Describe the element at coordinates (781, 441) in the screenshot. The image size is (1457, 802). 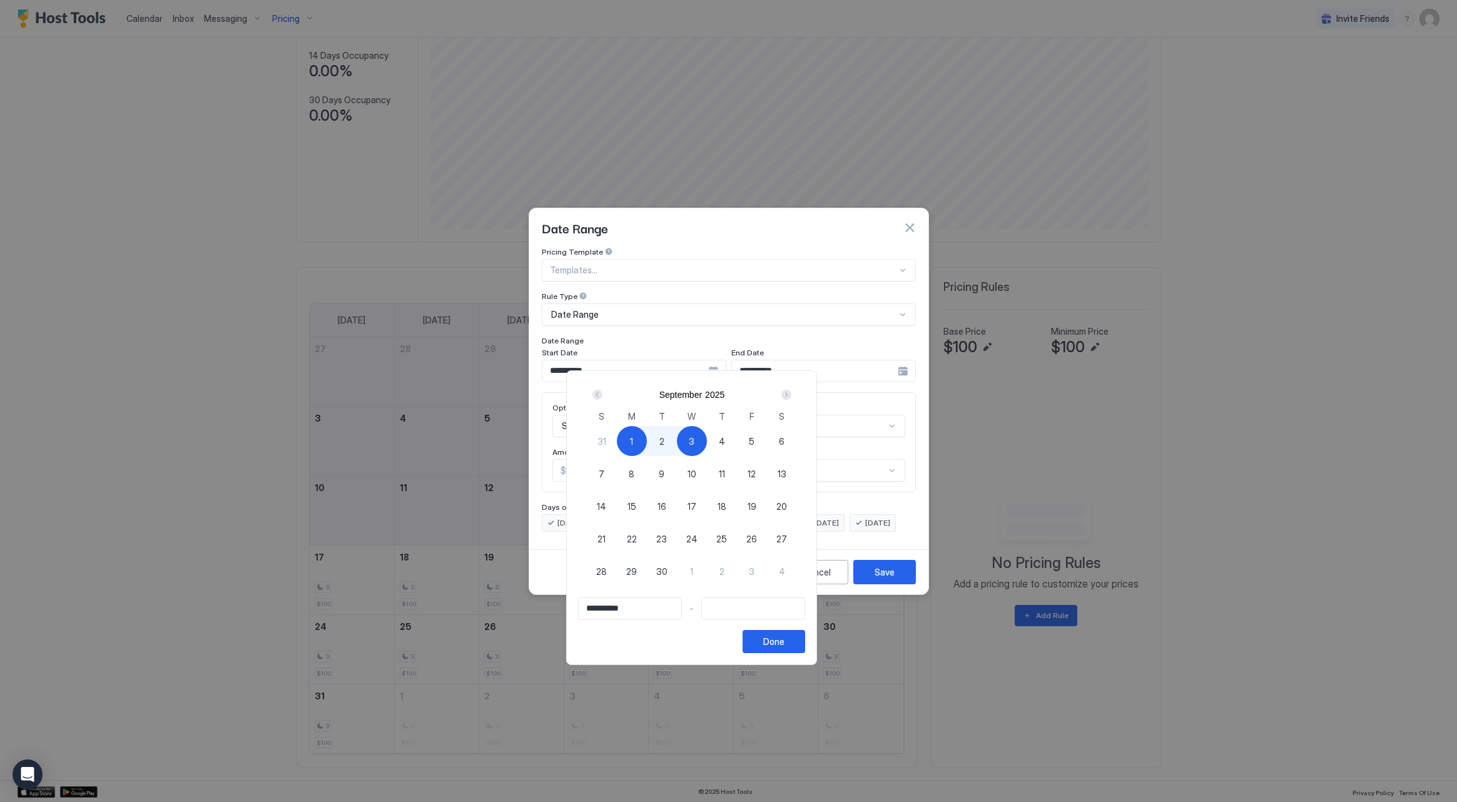
I see `span: 6` at that location.